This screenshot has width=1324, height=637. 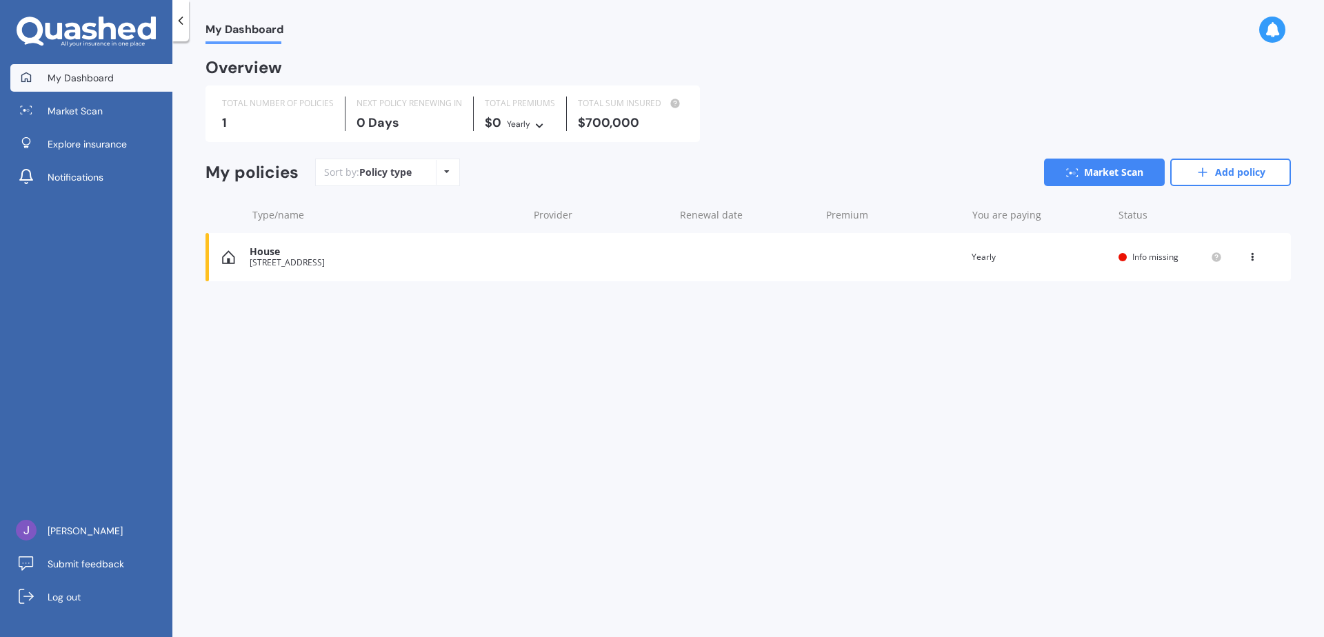 I want to click on div: My policies, so click(x=252, y=172).